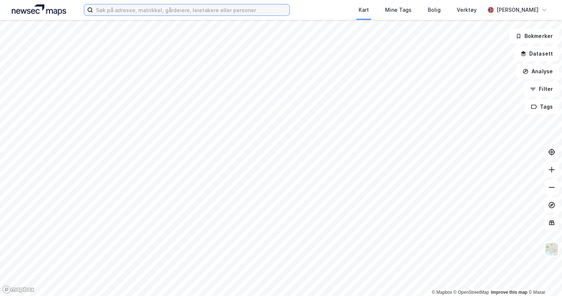 The image size is (562, 296). What do you see at coordinates (466, 10) in the screenshot?
I see `div: Verktøy` at bounding box center [466, 10].